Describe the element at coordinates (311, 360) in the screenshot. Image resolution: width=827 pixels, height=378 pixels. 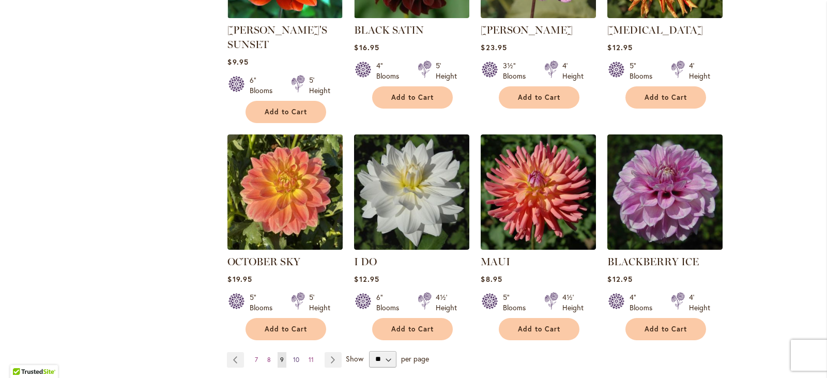
I see `a: 11` at that location.